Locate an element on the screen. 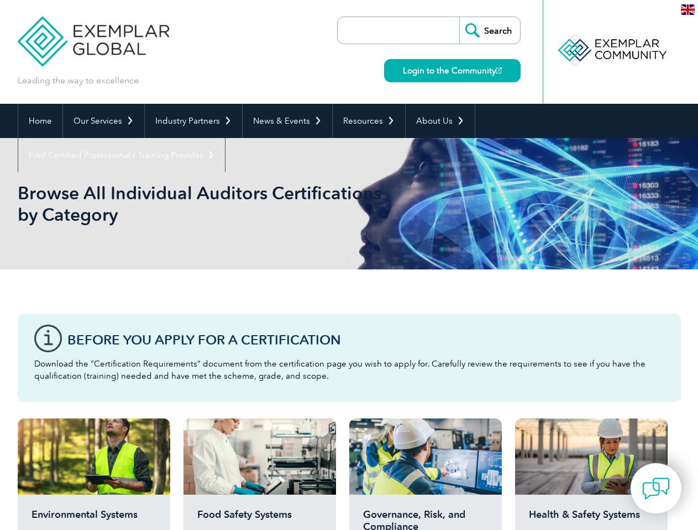 The height and width of the screenshot is (530, 698). a: Our Services is located at coordinates (103, 121).